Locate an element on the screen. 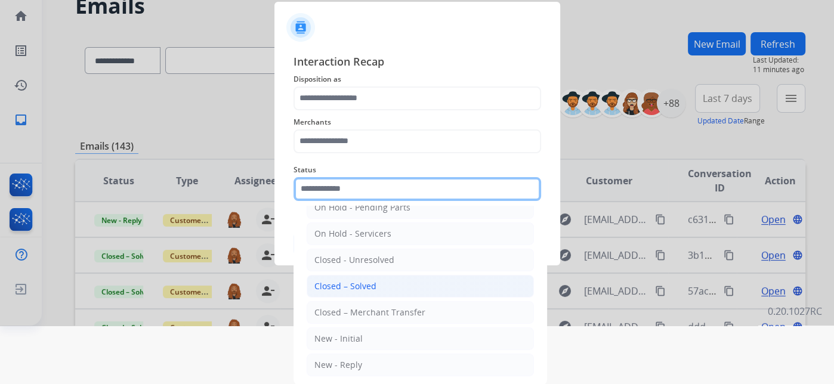  div: On Hold - Servicers is located at coordinates (352, 234).